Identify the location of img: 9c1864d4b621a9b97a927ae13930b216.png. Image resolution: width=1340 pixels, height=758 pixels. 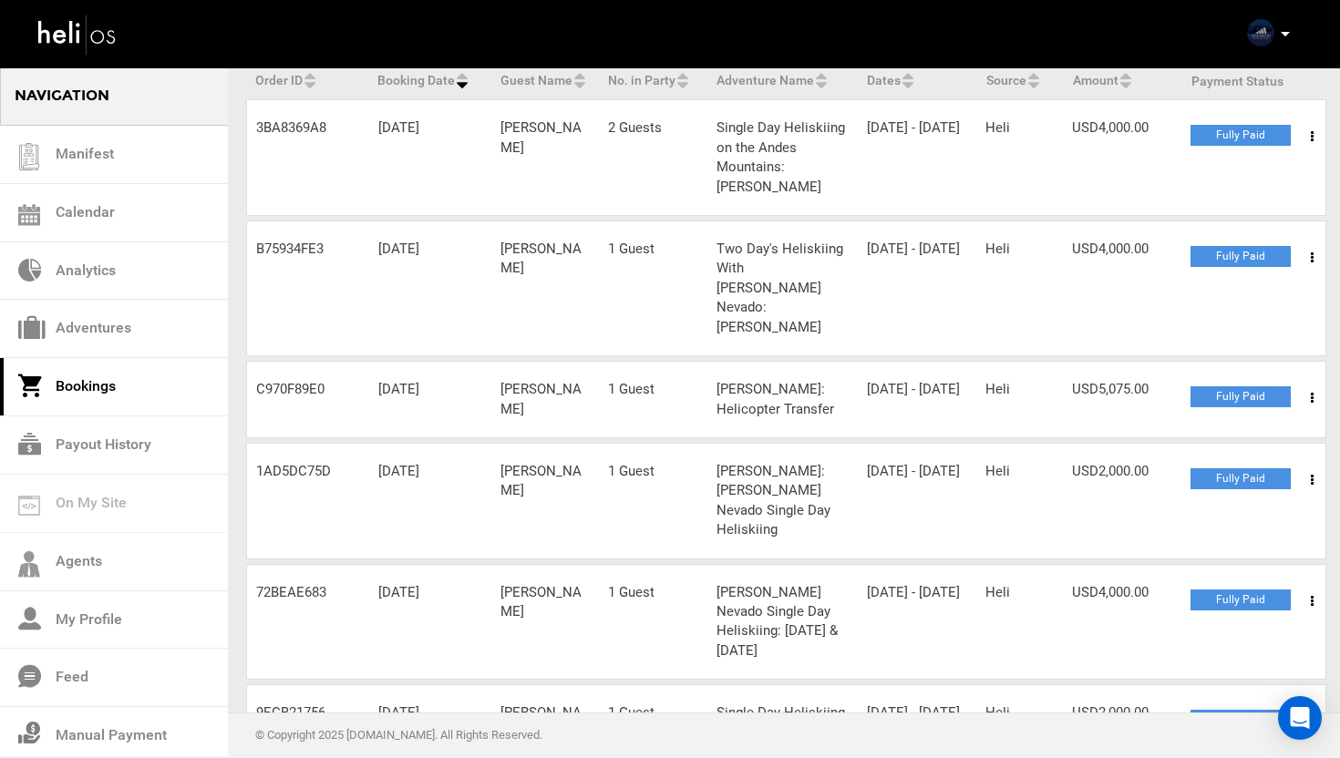
(1261, 33).